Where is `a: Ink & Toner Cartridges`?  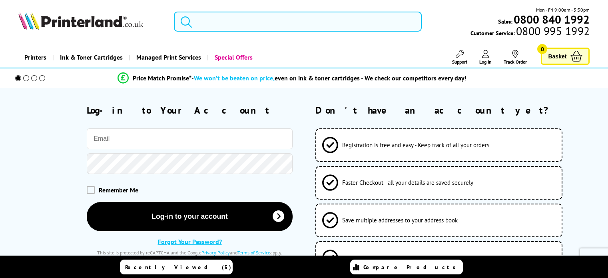
a: Ink & Toner Cartridges is located at coordinates (90, 57).